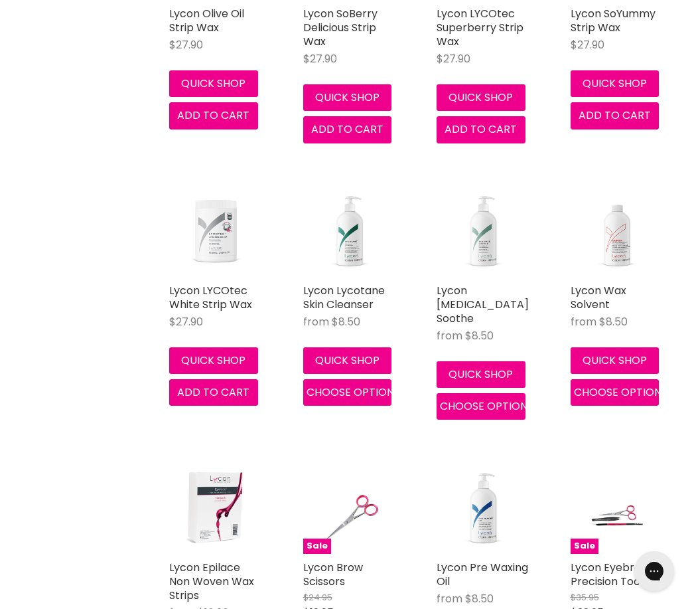 The width and height of the screenshot is (694, 609). I want to click on img: Lycon Epilace Non Woven Wax Strips, so click(216, 506).